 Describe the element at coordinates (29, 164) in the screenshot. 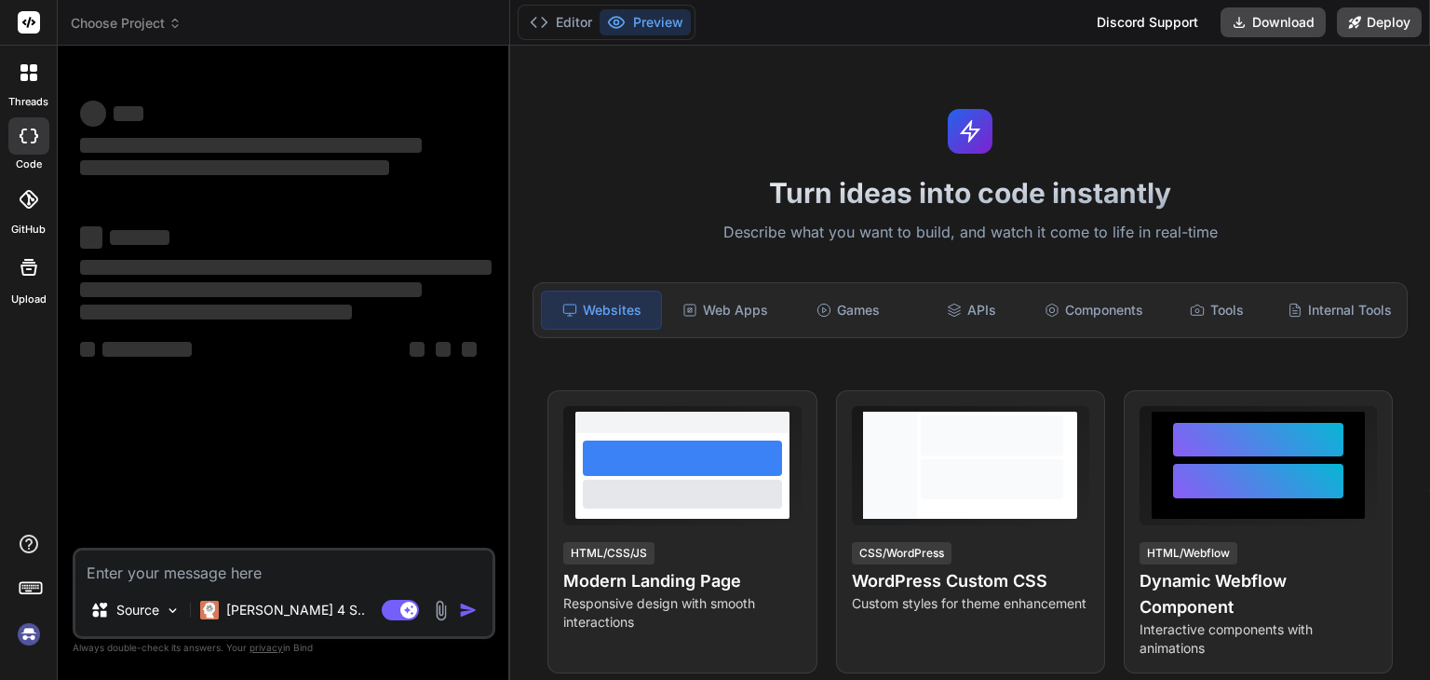

I see `label: code` at that location.